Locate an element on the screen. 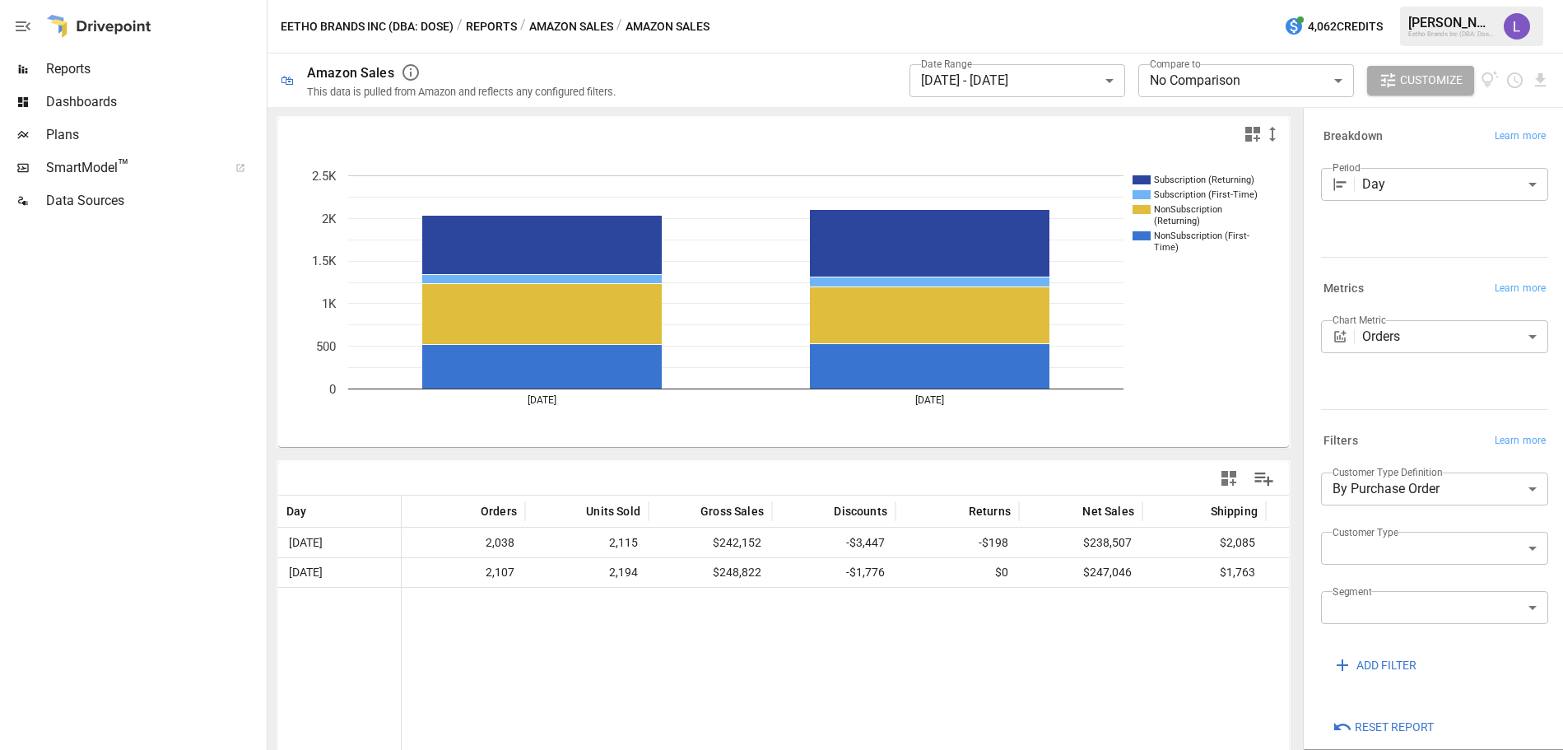  span: 2,194 is located at coordinates (587, 572).